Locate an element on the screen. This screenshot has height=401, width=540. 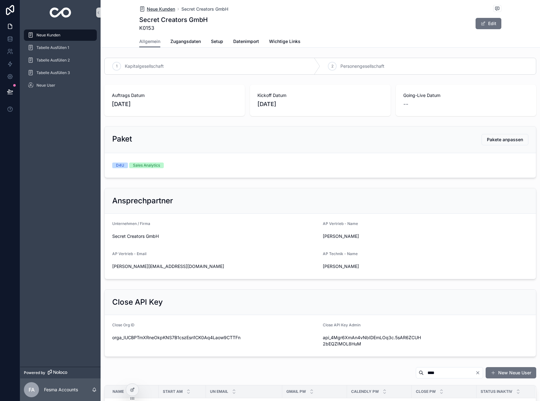
img: App logo is located at coordinates (60, 13).